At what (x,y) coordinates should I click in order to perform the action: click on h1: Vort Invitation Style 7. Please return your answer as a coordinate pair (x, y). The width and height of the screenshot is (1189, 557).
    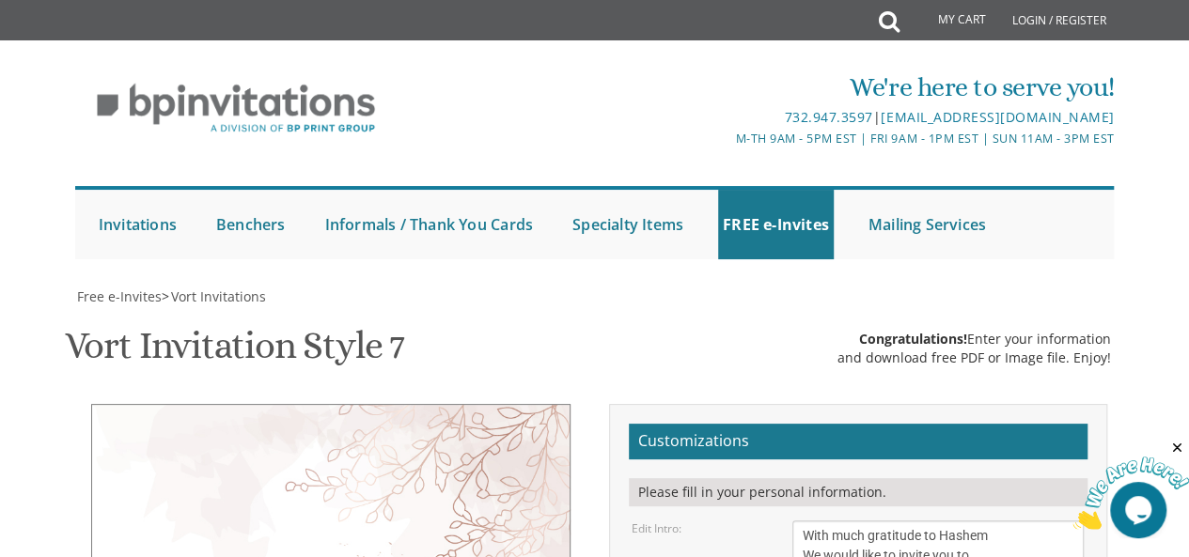
    Looking at the image, I should click on (234, 353).